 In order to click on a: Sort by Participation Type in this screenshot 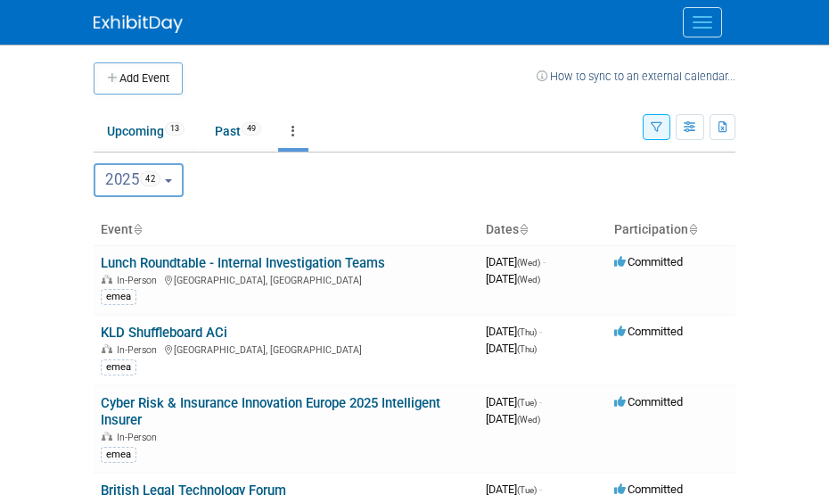, I will do `click(693, 229)`.